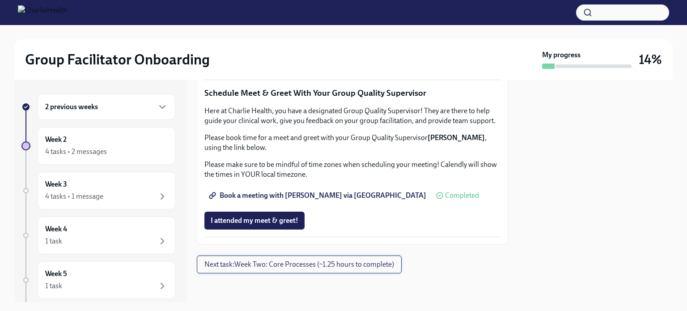 Image resolution: width=687 pixels, height=311 pixels. Describe the element at coordinates (56, 274) in the screenshot. I see `h6: Week 5` at that location.